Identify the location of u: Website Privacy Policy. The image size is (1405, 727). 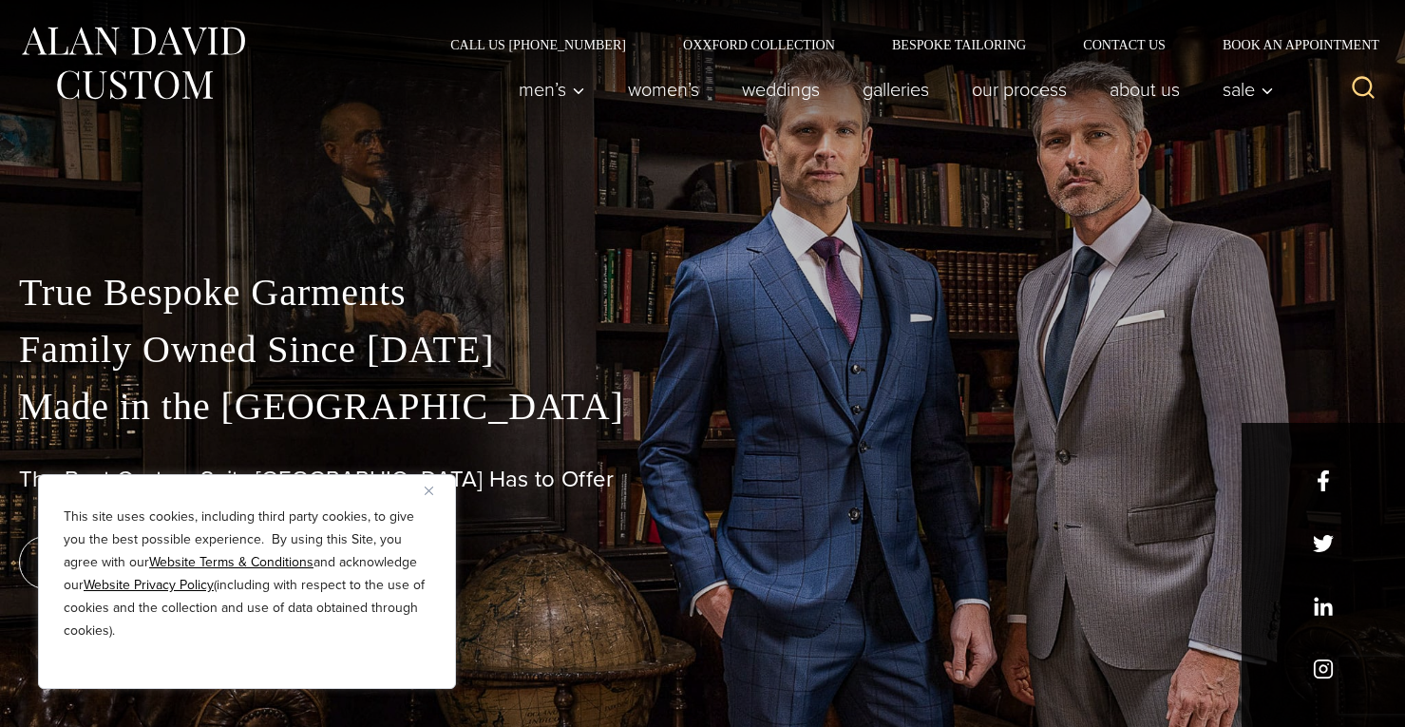
(148, 584).